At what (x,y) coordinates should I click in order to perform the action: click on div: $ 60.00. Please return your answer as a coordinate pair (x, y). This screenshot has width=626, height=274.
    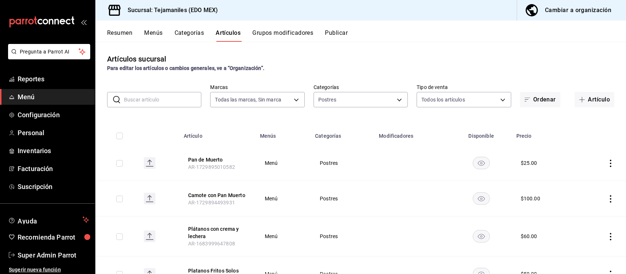
    Looking at the image, I should click on (529, 237).